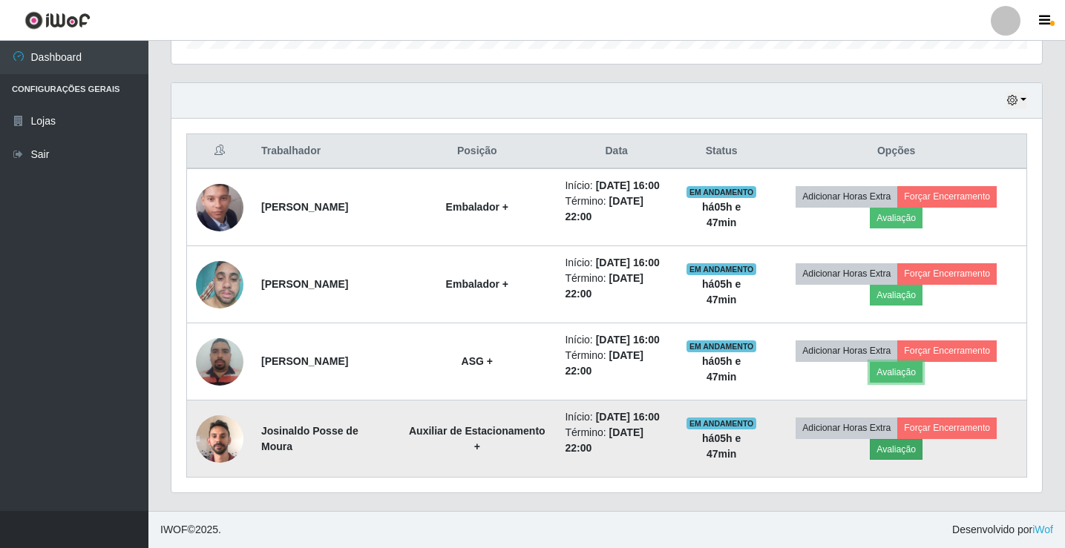 The height and width of the screenshot is (548, 1065). Describe the element at coordinates (721, 151) in the screenshot. I see `th: Status` at that location.